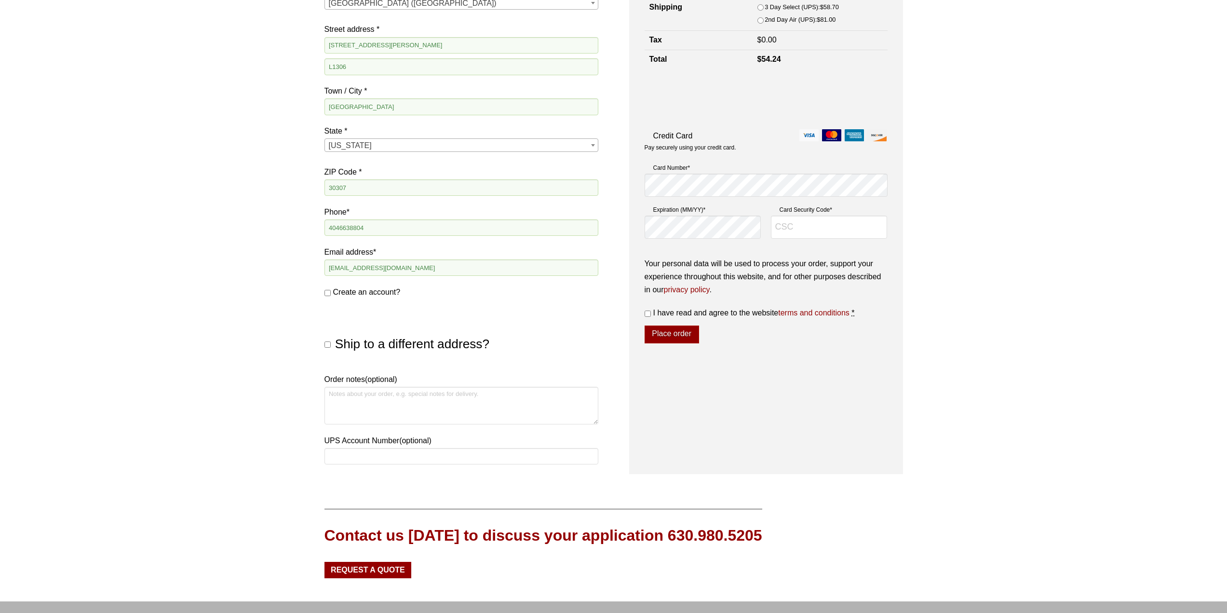 The width and height of the screenshot is (1227, 613). What do you see at coordinates (461, 252) in the screenshot?
I see `label: Email address` at bounding box center [461, 252].